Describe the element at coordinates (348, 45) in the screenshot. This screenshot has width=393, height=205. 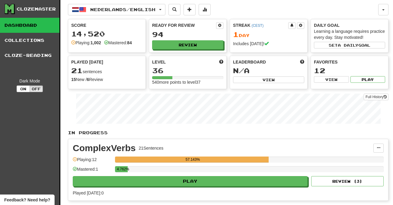
I see `span: a daily` at that location.